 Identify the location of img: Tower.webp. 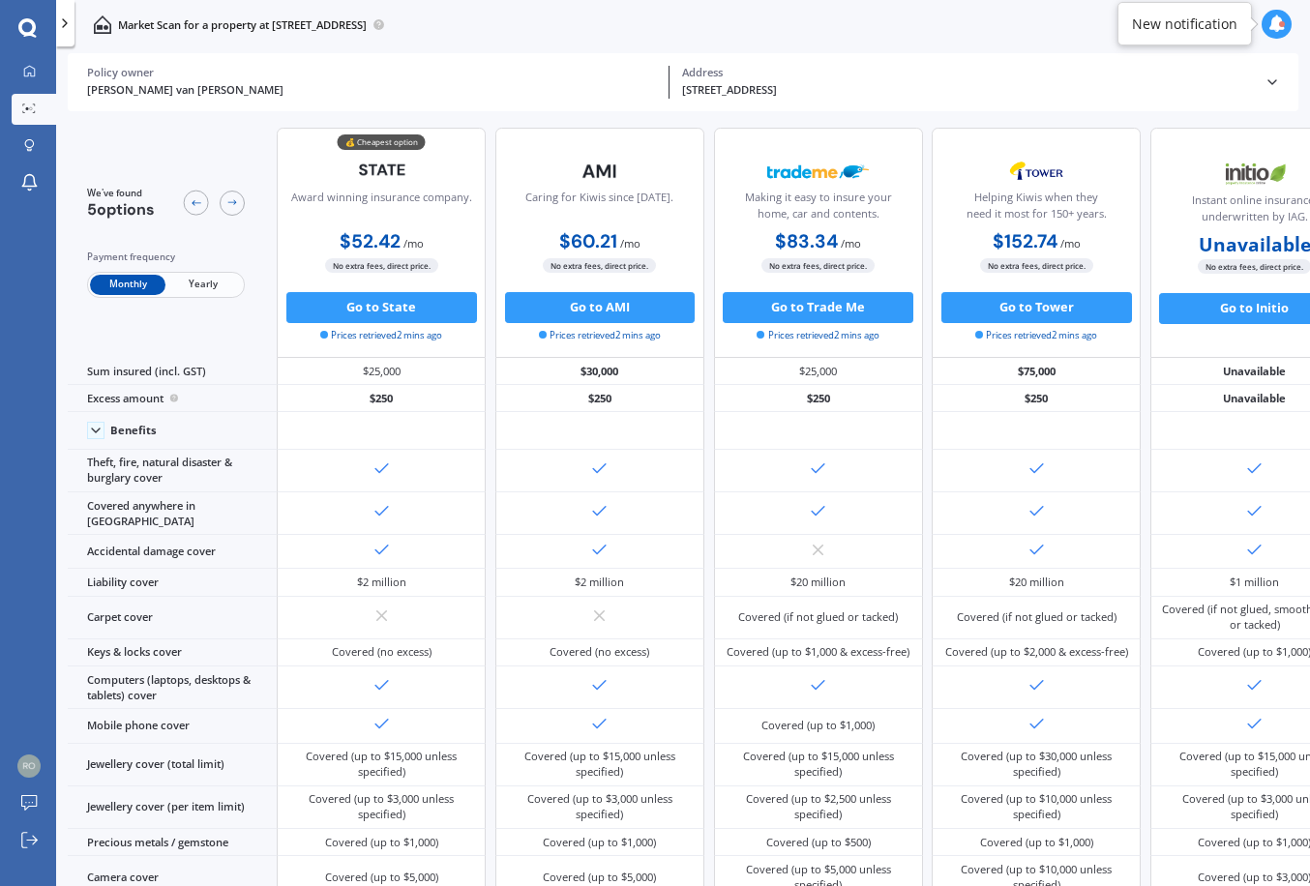
(1036, 171).